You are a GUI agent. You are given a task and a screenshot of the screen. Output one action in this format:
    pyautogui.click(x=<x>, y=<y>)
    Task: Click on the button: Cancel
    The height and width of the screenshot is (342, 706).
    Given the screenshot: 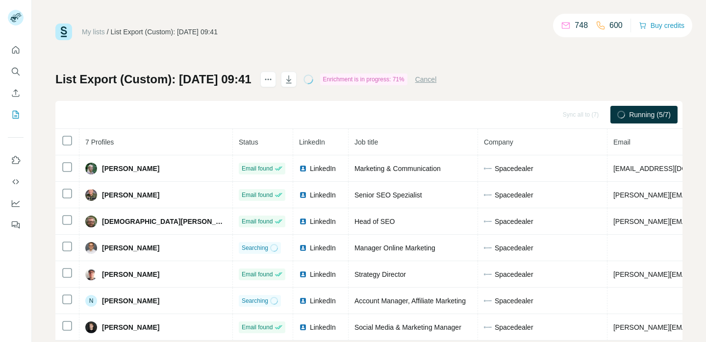 What is the action you would take?
    pyautogui.click(x=426, y=79)
    